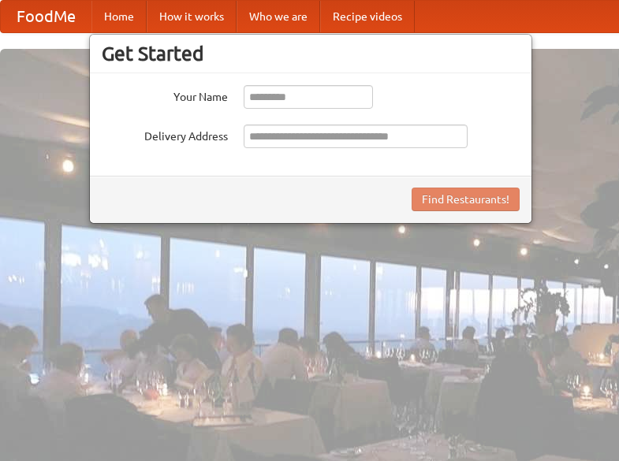  What do you see at coordinates (311, 54) in the screenshot?
I see `h3: Get Started` at bounding box center [311, 54].